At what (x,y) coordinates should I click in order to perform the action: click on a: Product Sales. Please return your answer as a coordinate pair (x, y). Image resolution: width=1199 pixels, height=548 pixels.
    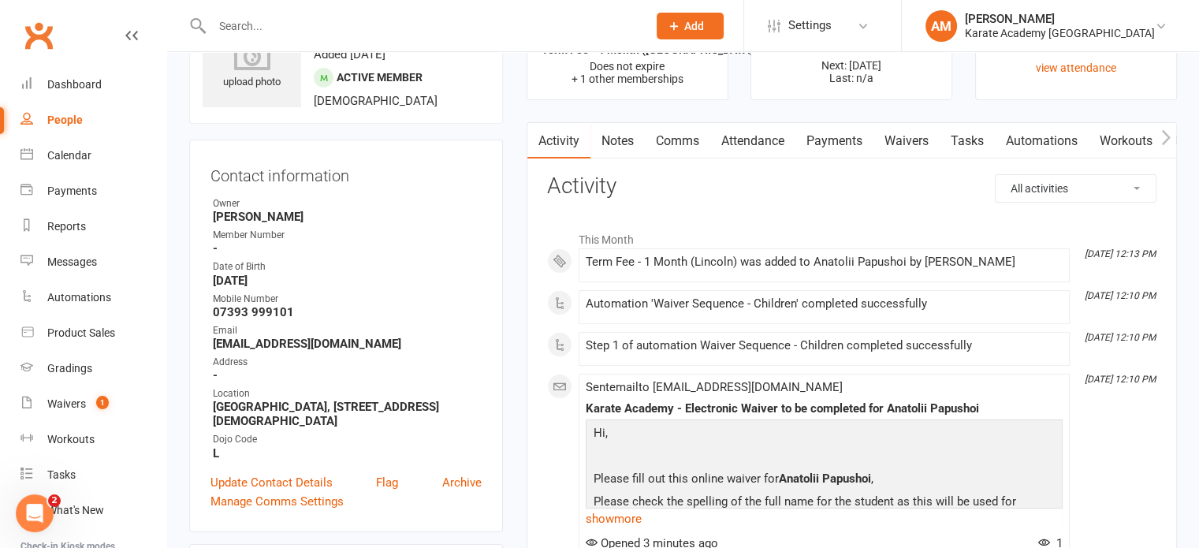
    Looking at the image, I should click on (93, 333).